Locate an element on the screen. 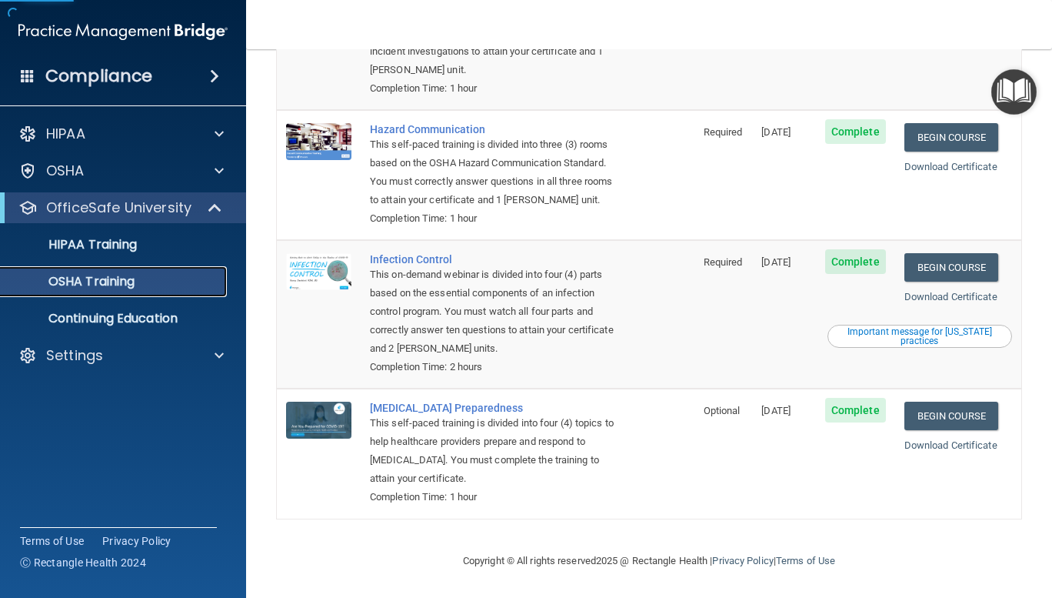 This screenshot has height=598, width=1052. a: Settings is located at coordinates (121, 355).